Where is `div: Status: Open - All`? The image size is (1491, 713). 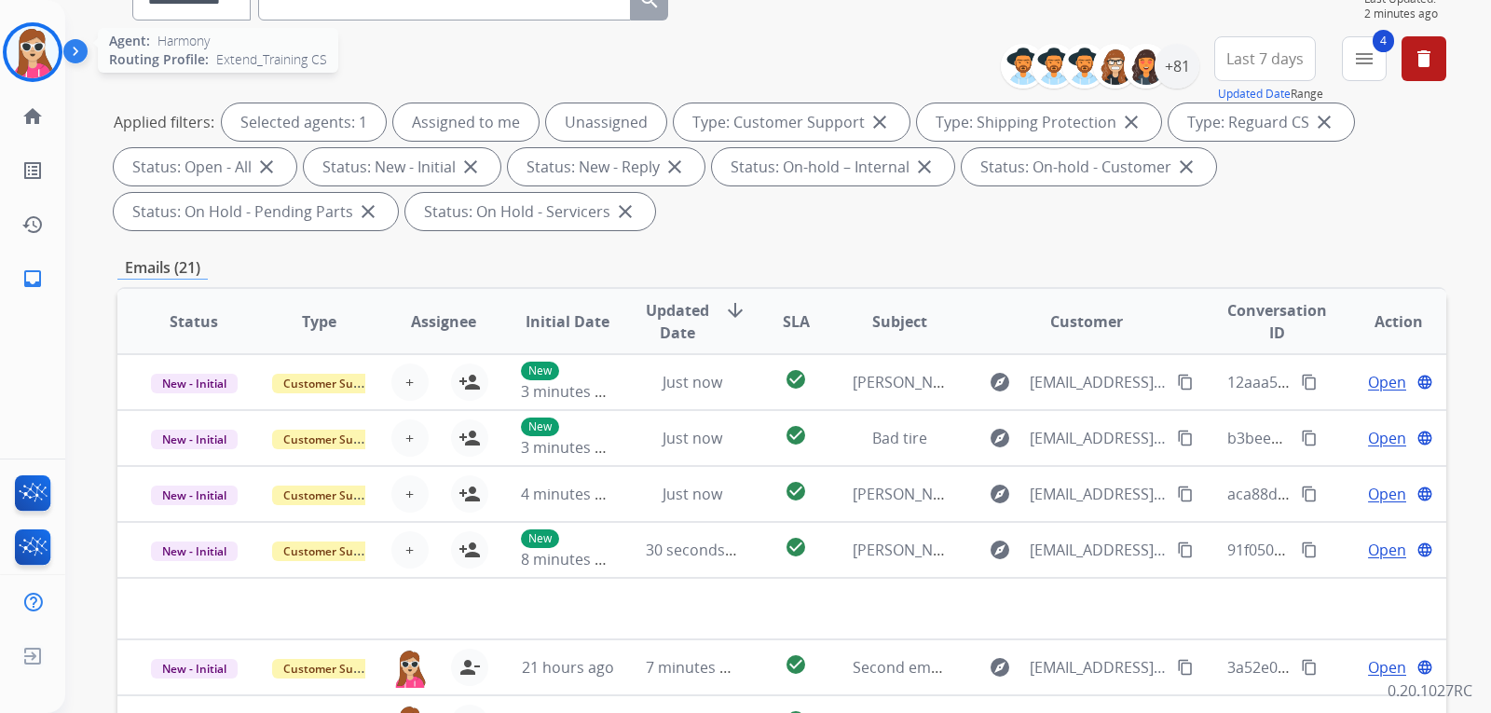 div: Status: Open - All is located at coordinates (205, 167).